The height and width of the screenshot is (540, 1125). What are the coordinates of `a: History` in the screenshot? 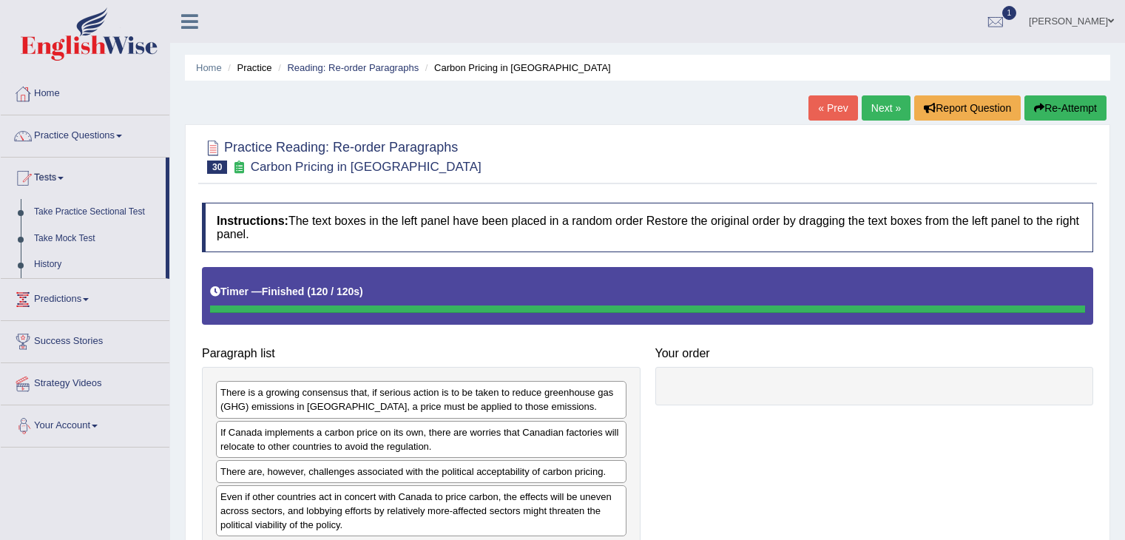 It's located at (96, 265).